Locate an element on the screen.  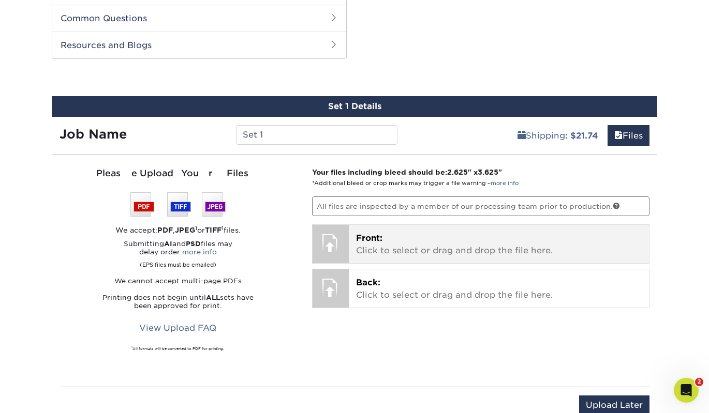
span: 2.625 is located at coordinates (457, 172).